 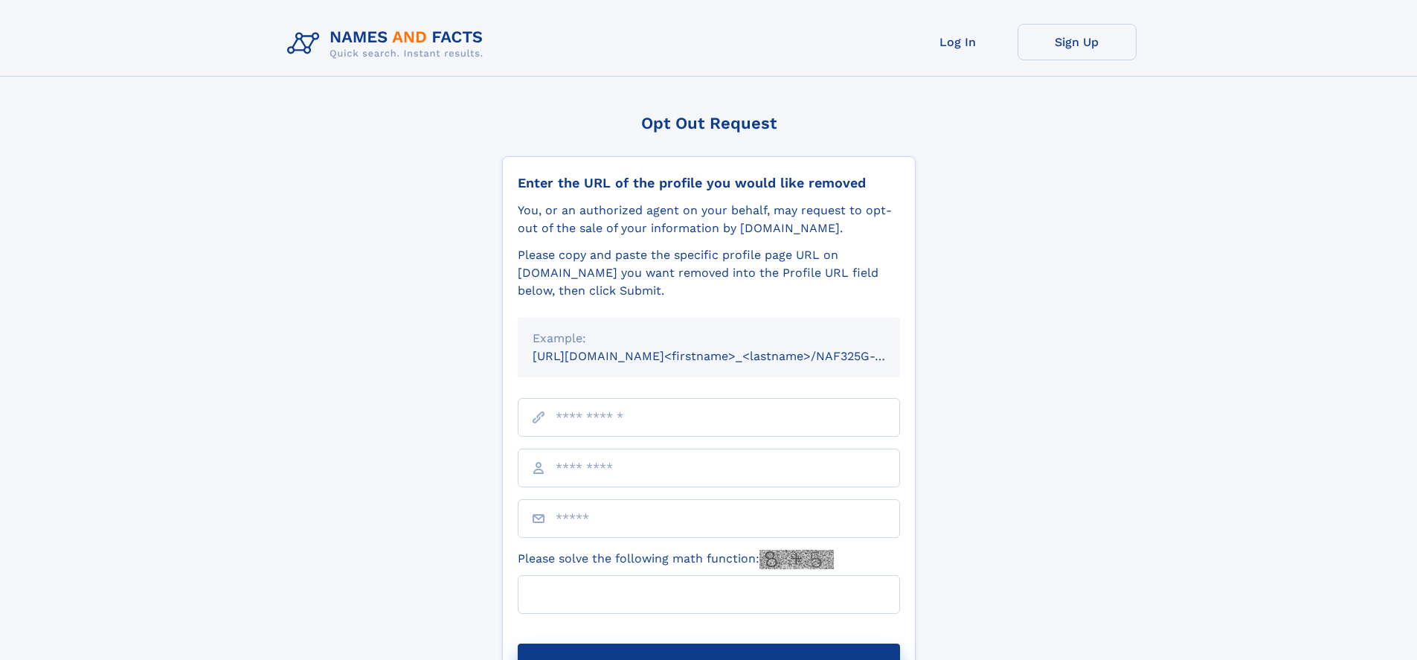 What do you see at coordinates (676, 560) in the screenshot?
I see `label: Please solve the following math function:` at bounding box center [676, 560].